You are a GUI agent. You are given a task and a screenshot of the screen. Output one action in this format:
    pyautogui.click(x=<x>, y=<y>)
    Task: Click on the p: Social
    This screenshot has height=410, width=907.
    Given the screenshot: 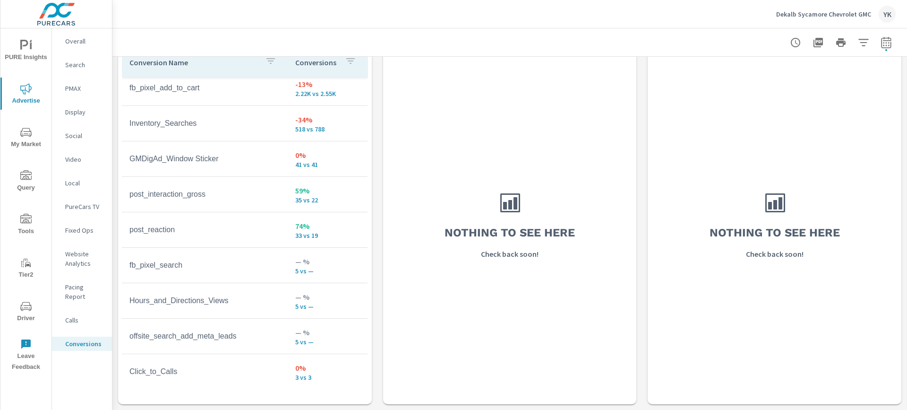 What is the action you would take?
    pyautogui.click(x=85, y=136)
    